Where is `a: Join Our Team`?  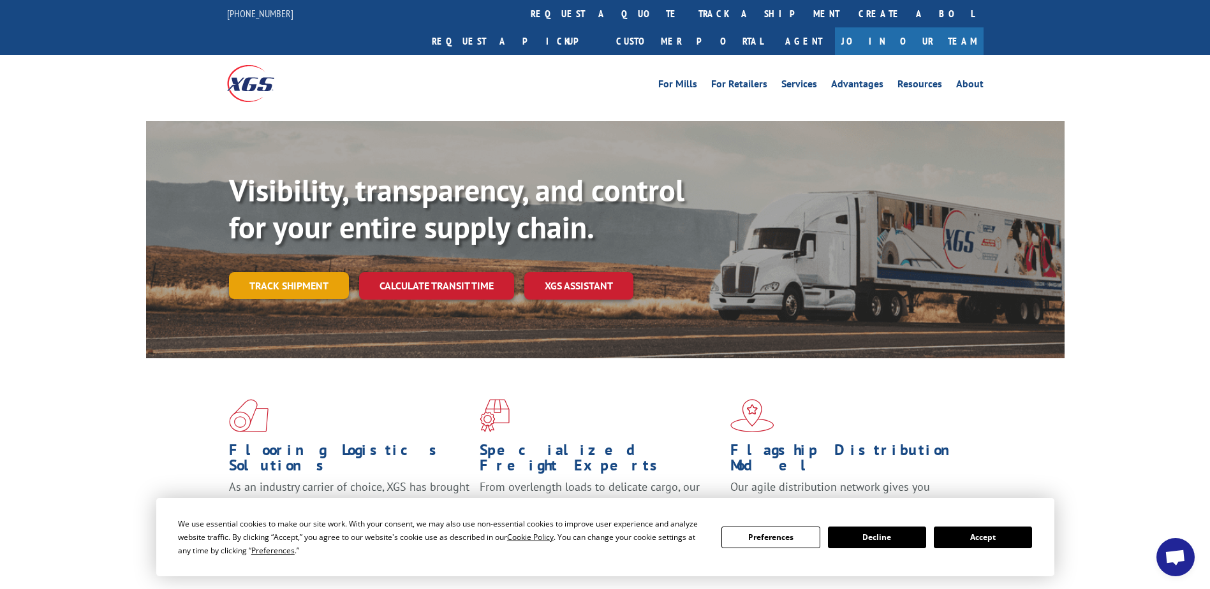 a: Join Our Team is located at coordinates (909, 41).